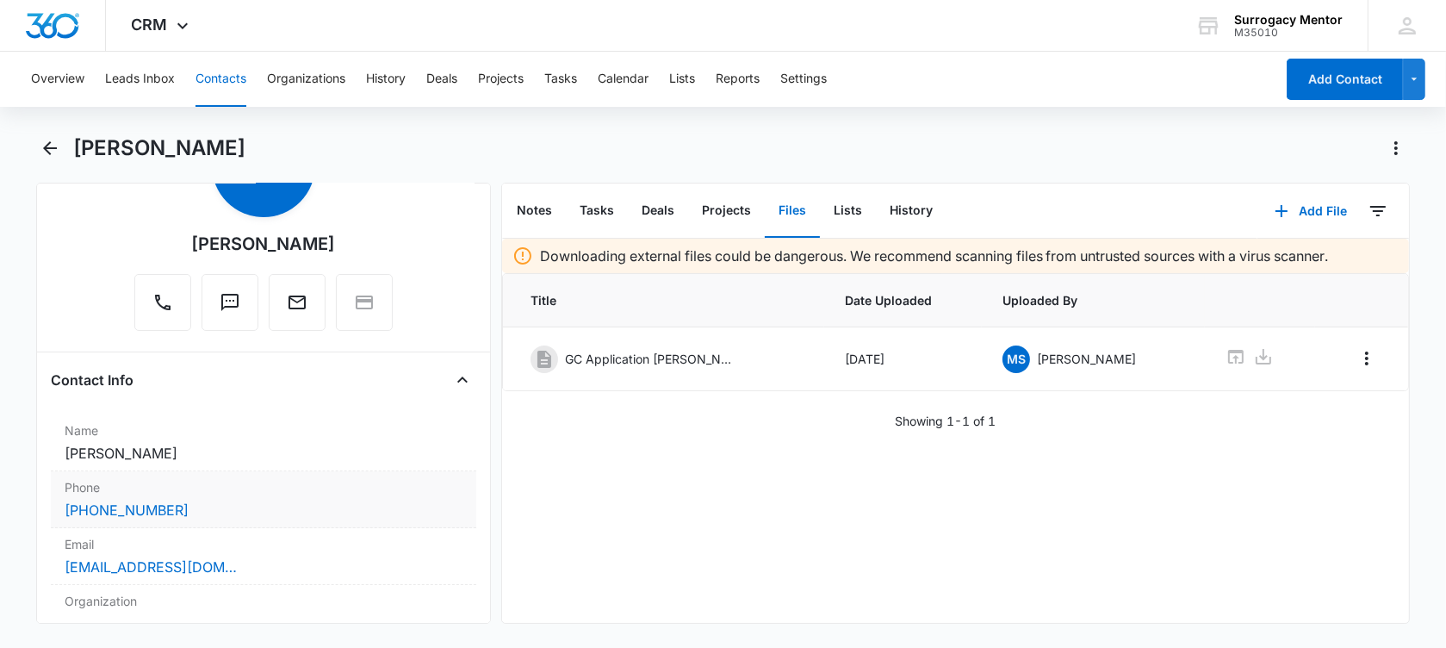 This screenshot has height=648, width=1446. I want to click on span: Title, so click(667, 300).